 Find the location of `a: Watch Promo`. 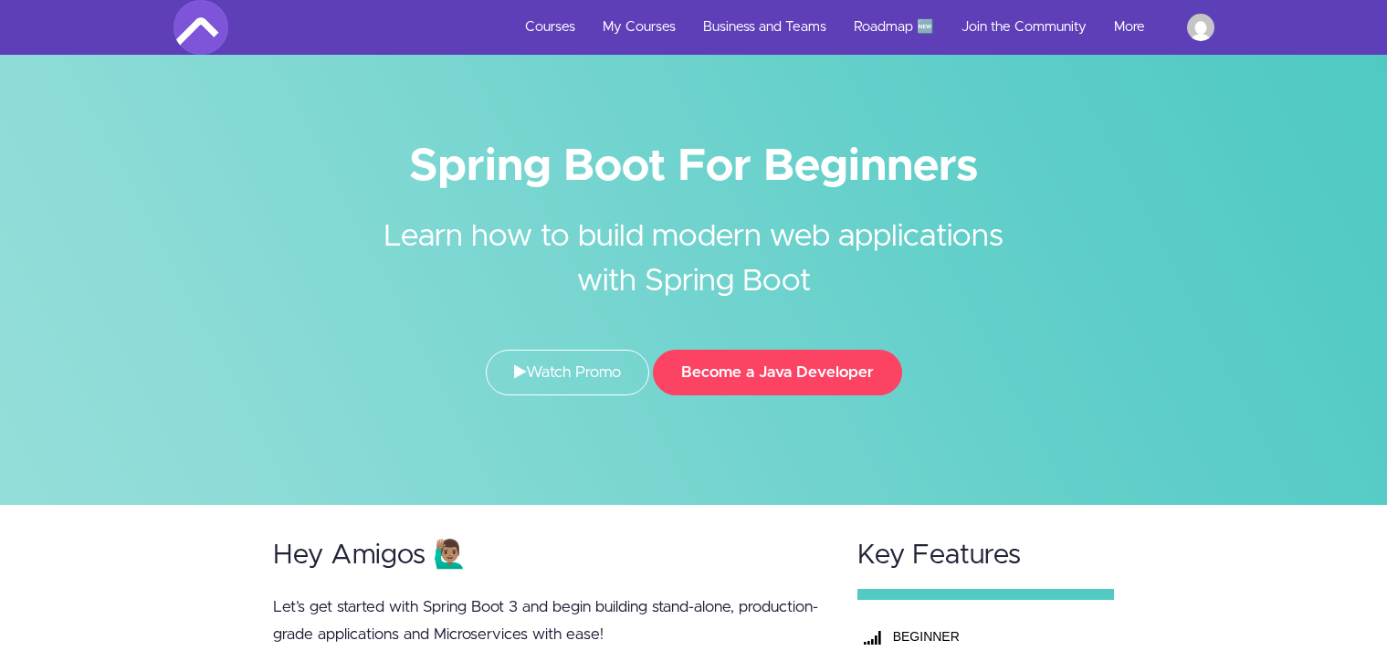

a: Watch Promo is located at coordinates (567, 373).